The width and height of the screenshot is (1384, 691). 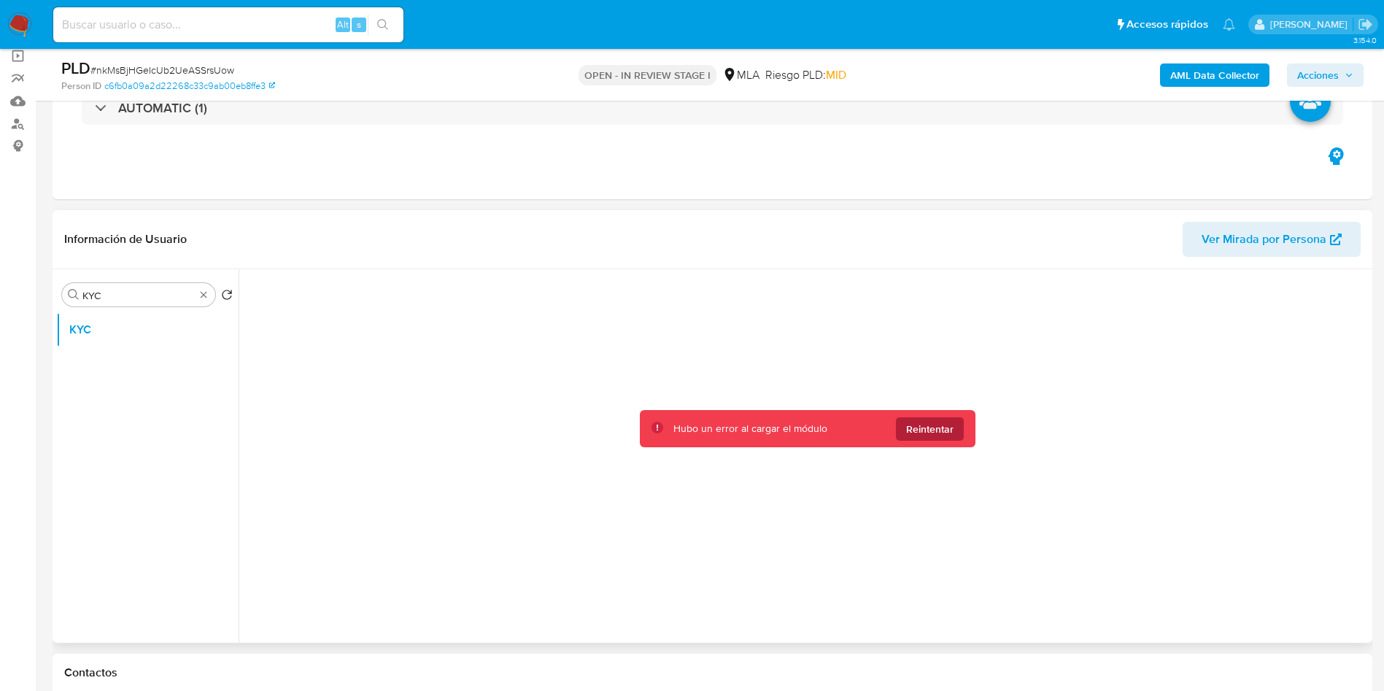 What do you see at coordinates (162, 70) in the screenshot?
I see `span: # nkMsBjHGeIcUb2UeASSrsUow` at bounding box center [162, 70].